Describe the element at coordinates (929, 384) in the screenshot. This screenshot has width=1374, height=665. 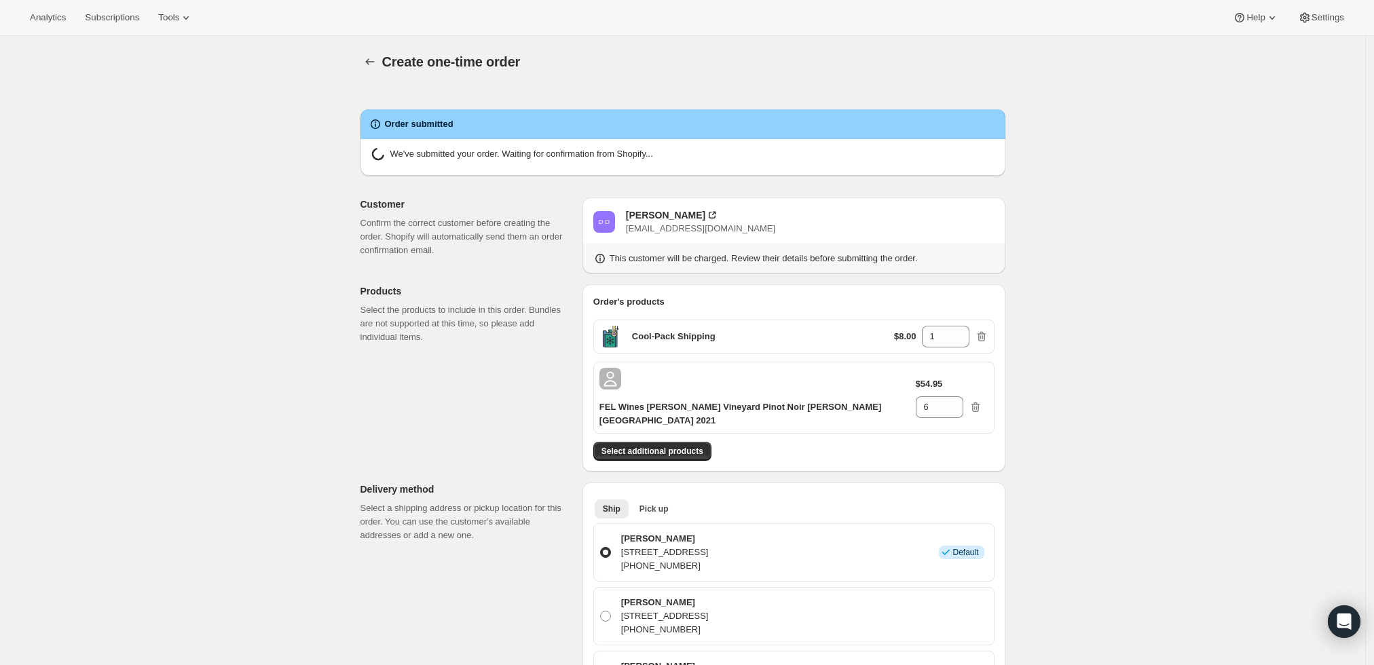
I see `p: $54.95` at that location.